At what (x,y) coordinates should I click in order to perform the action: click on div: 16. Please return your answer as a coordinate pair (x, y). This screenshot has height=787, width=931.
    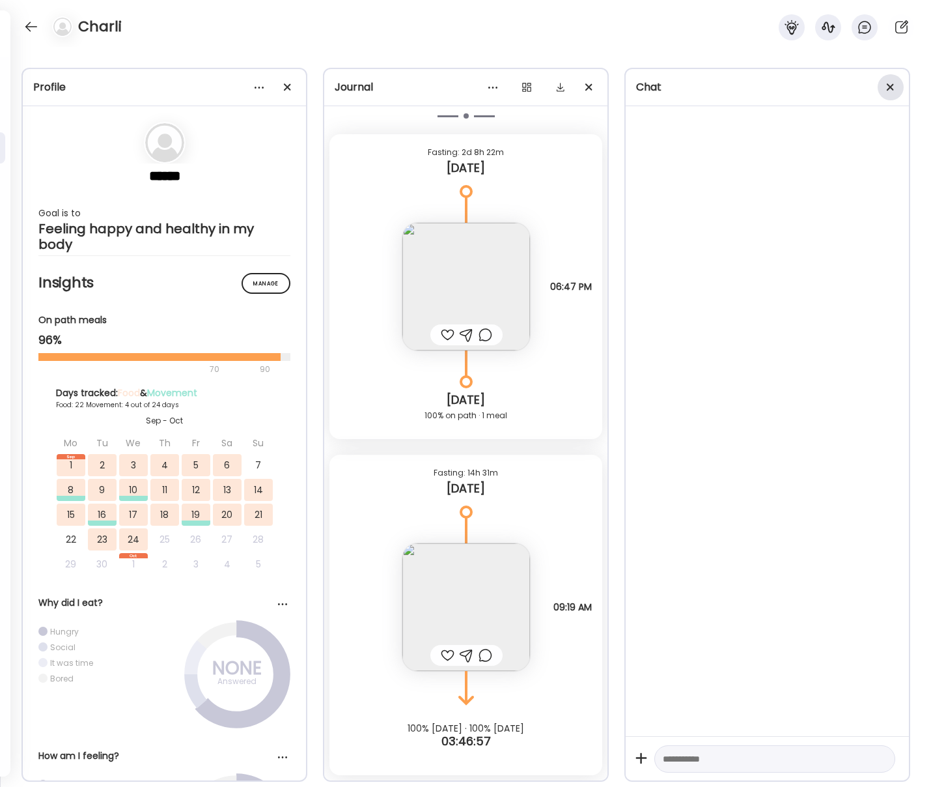
    Looking at the image, I should click on (102, 514).